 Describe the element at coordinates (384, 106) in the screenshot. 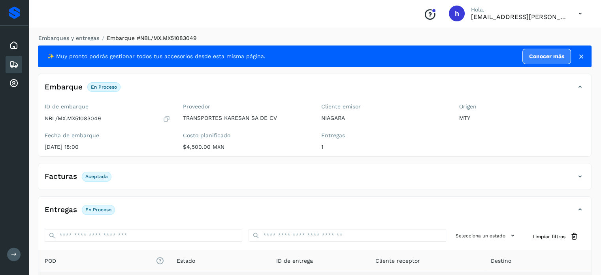

I see `label: Cliente emisor` at that location.